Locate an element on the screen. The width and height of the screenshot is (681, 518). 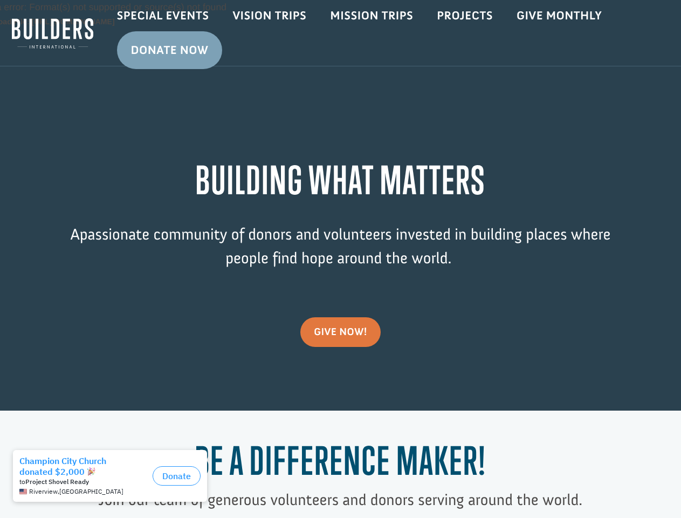
div: to is located at coordinates (84, 37).